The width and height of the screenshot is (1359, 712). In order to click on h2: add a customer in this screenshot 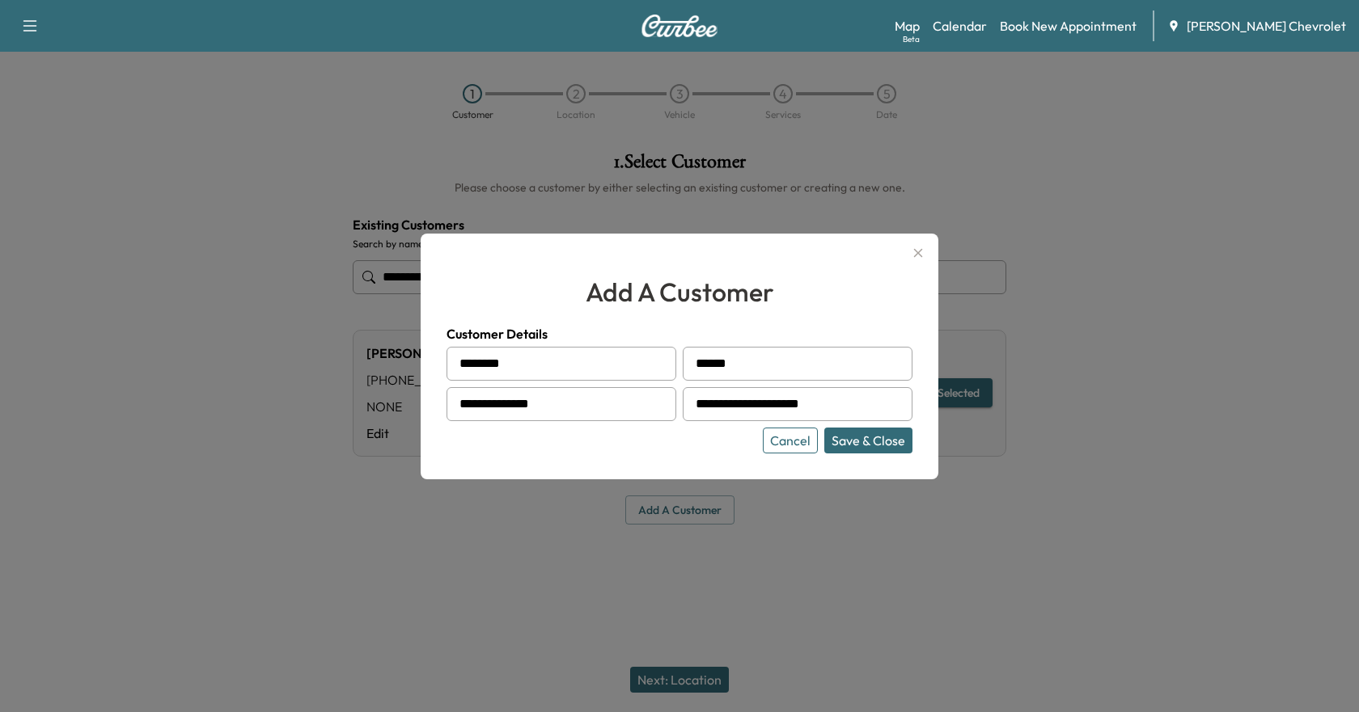, I will do `click(679, 292)`.